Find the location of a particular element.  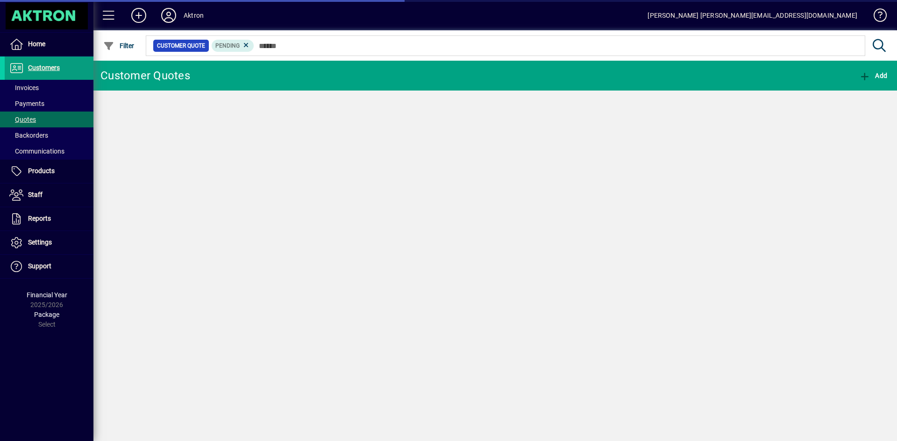

span: Payments is located at coordinates (27, 104).